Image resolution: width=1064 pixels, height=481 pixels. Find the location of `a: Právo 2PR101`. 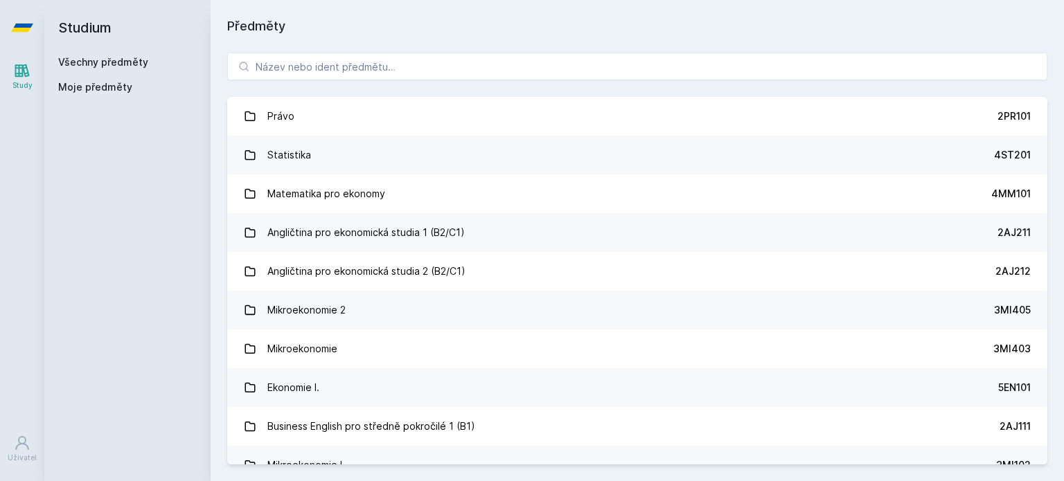

a: Právo 2PR101 is located at coordinates (637, 116).